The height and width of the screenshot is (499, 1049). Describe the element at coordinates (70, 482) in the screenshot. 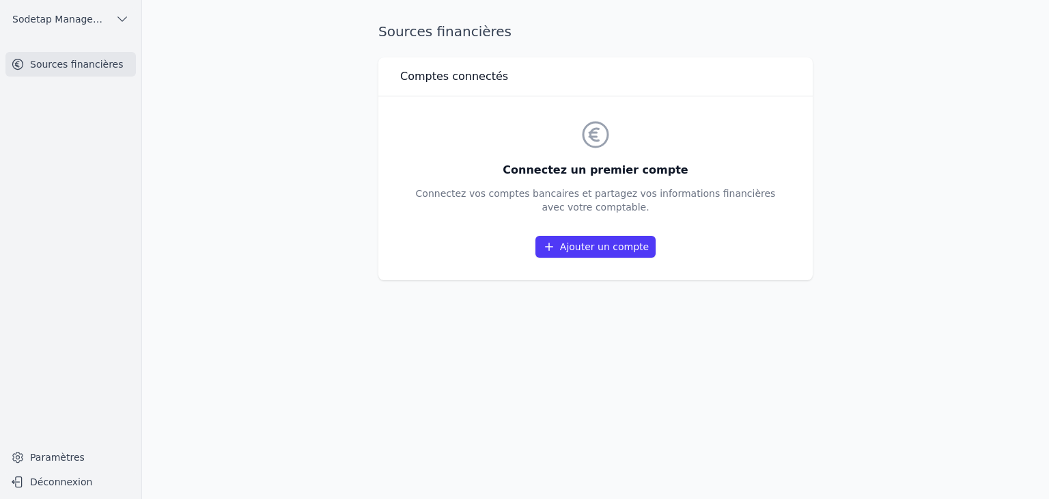

I see `button: Déconnexion` at that location.